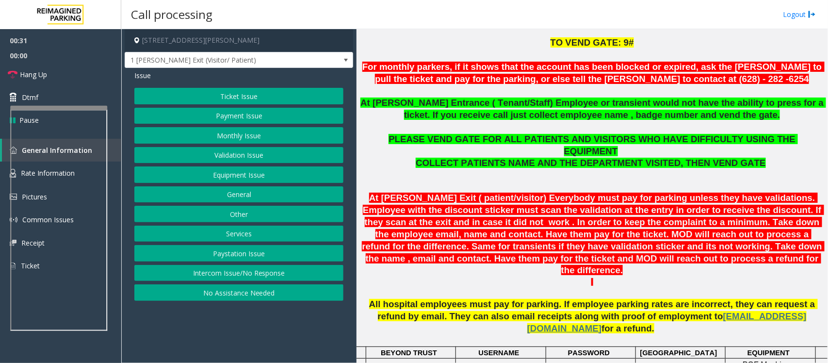  Describe the element at coordinates (239, 214) in the screenshot. I see `button: Other` at that location.